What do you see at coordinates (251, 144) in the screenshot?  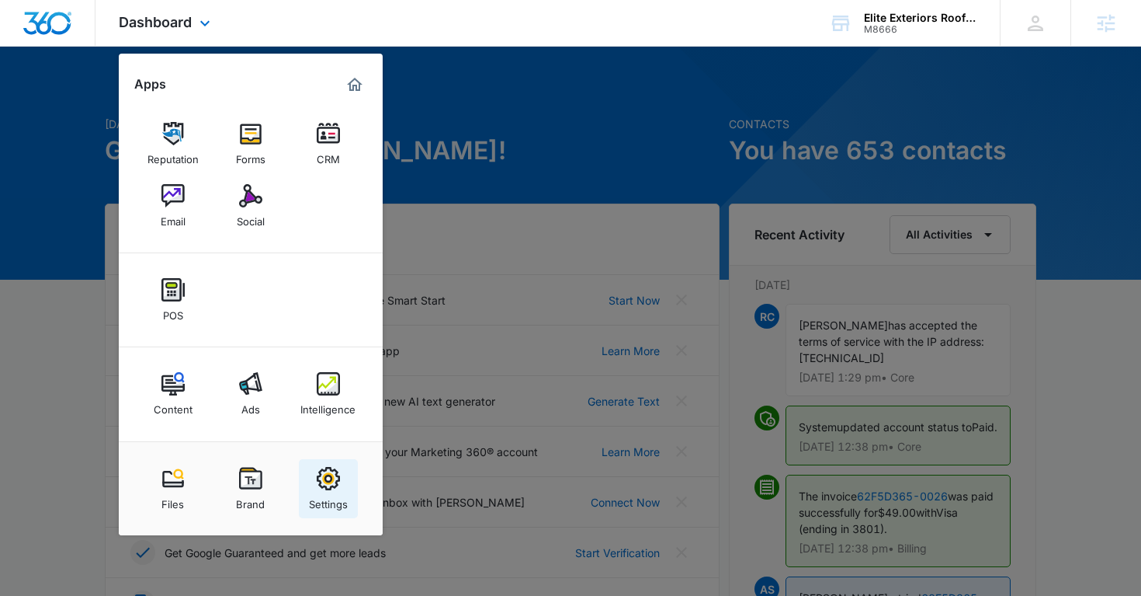 I see `a: Forms` at bounding box center [251, 144].